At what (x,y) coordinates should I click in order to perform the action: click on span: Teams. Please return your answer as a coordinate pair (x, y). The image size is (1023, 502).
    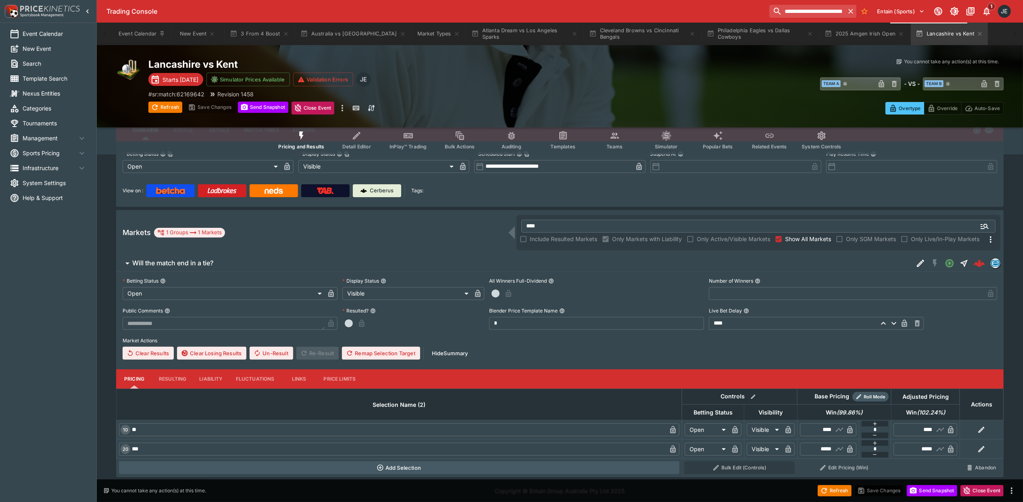
    Looking at the image, I should click on (615, 146).